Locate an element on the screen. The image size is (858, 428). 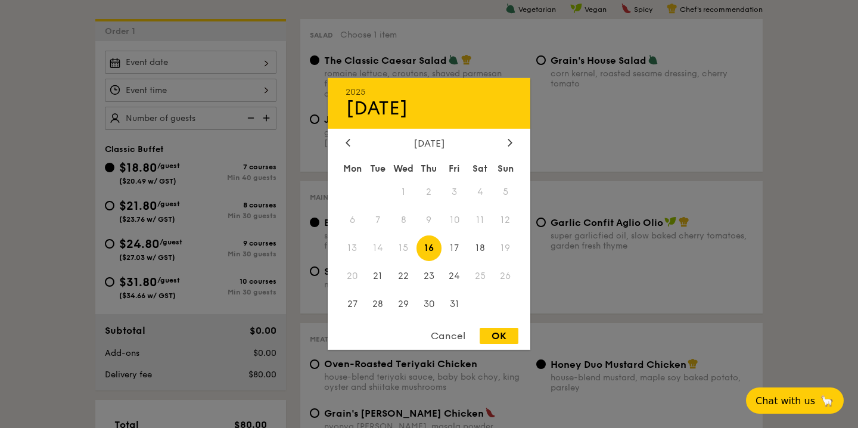
div: Tue is located at coordinates (378, 169).